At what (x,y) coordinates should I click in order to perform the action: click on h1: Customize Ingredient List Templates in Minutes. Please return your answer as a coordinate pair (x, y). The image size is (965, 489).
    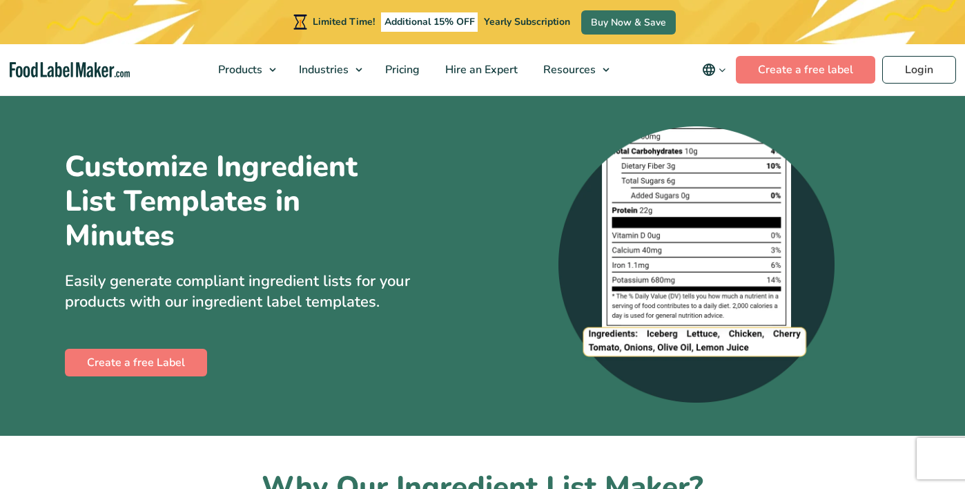
    Looking at the image, I should click on (238, 202).